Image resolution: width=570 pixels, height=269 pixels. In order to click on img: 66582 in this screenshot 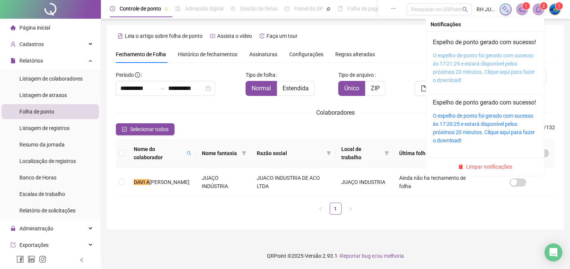, I will do `click(555, 9)`.